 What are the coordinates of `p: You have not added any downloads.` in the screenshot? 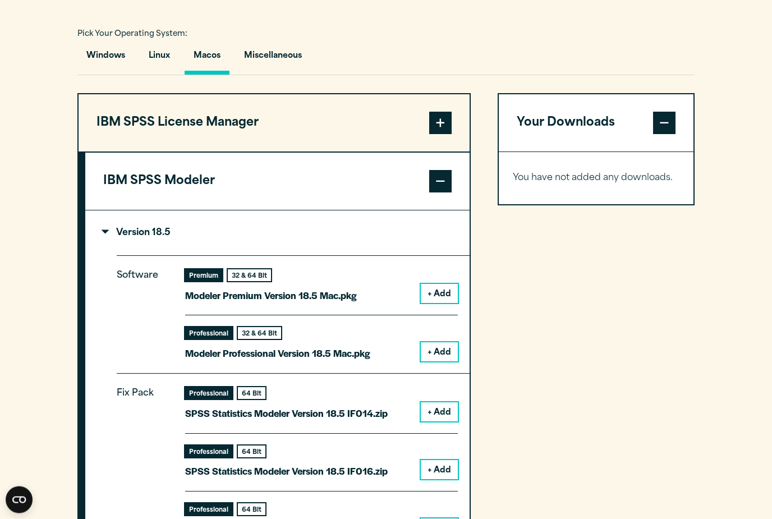 It's located at (596, 178).